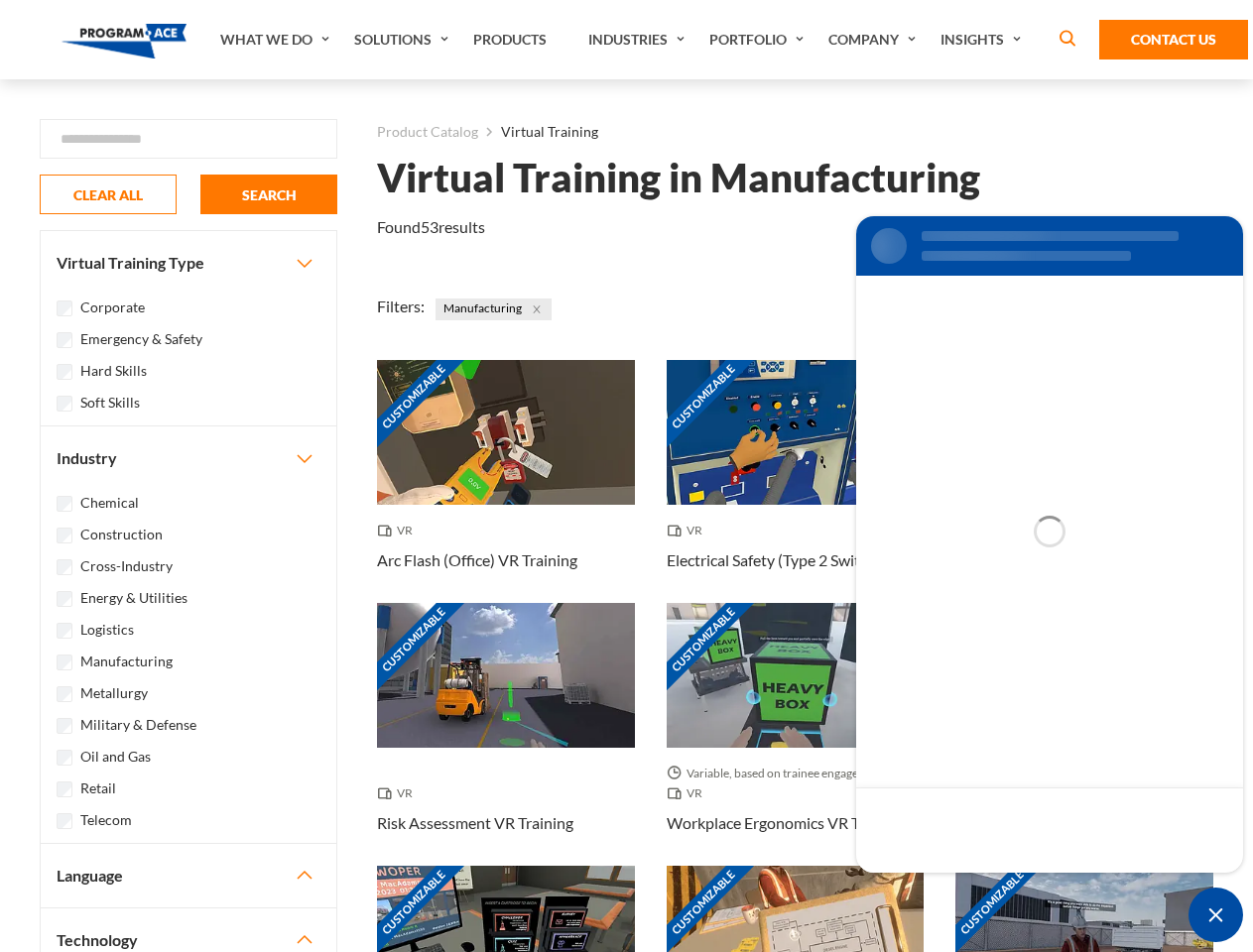 The image size is (1253, 952). What do you see at coordinates (134, 598) in the screenshot?
I see `label: Energy & Utilities` at bounding box center [134, 598].